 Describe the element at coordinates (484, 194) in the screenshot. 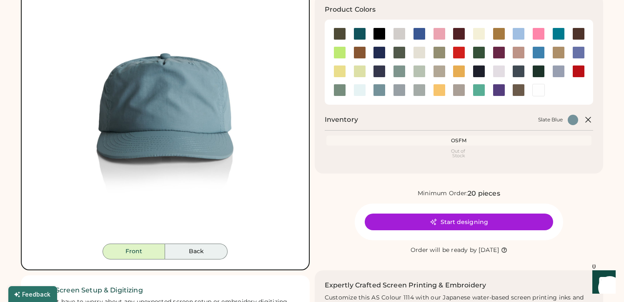

I see `div: 20 pieces` at that location.